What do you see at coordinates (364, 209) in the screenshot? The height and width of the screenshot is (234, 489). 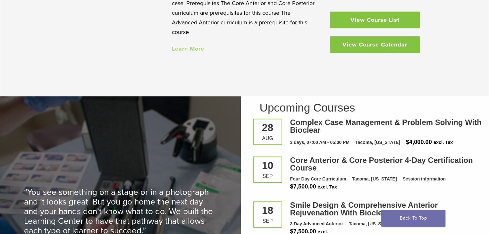 I see `a: Smile Design & Comprehensive Anterior Rejuvenation With Bioclear` at bounding box center [364, 209].